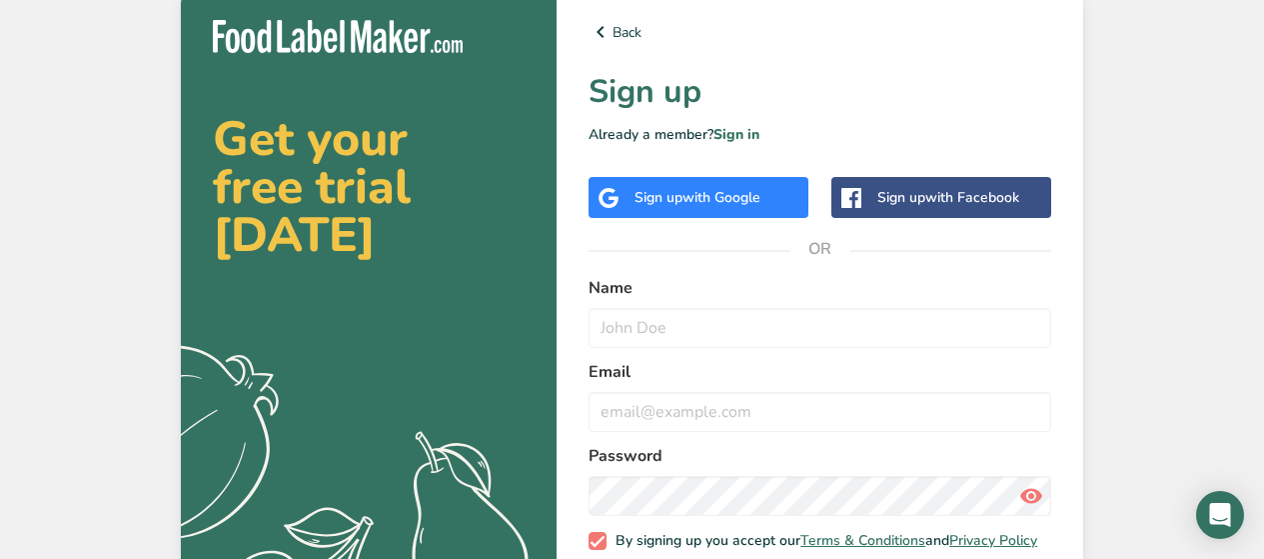  I want to click on span: with Facebook, so click(972, 197).